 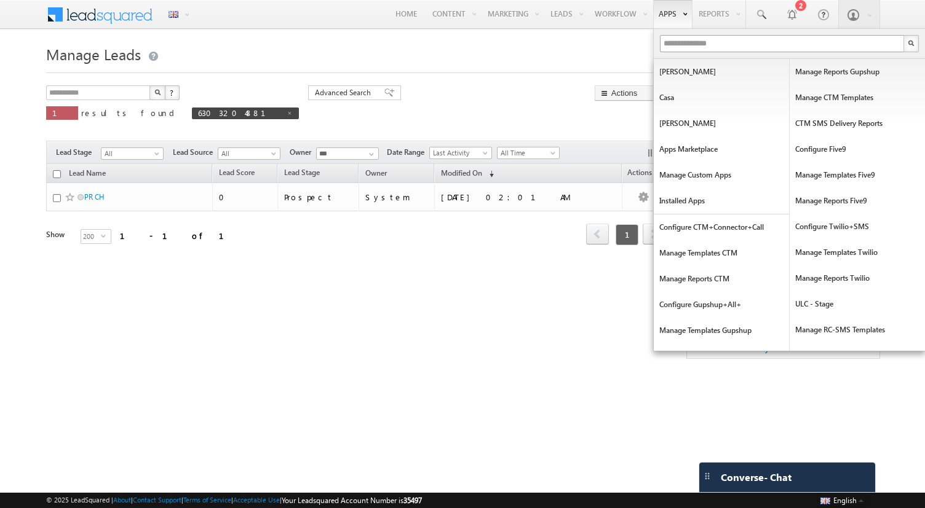 I want to click on span: (sorted descending), so click(x=489, y=174).